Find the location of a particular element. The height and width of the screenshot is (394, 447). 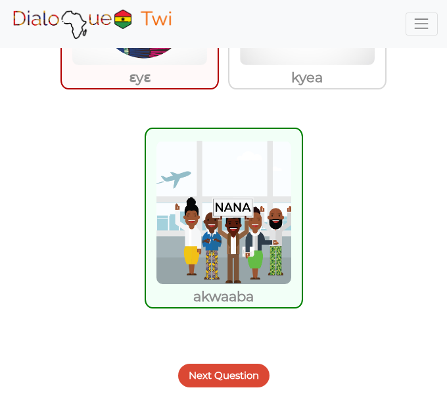

p: ɛyɛ is located at coordinates (139, 78).